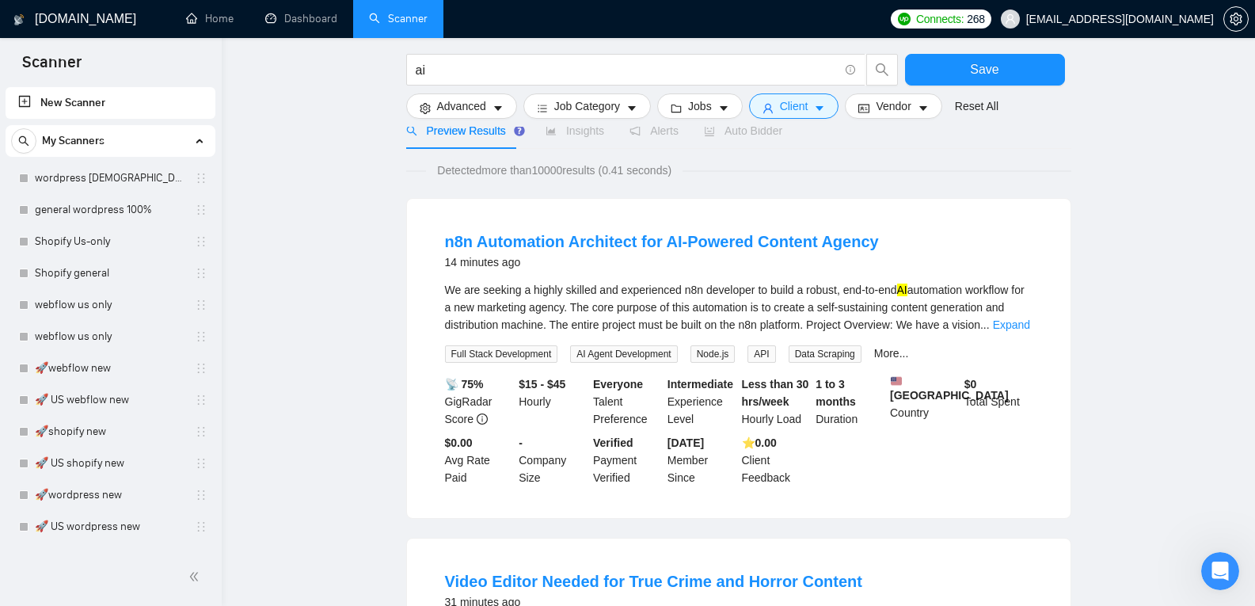 The width and height of the screenshot is (1255, 606). What do you see at coordinates (554, 170) in the screenshot?
I see `span: Detected more than 10000 results (0.41 seconds)` at bounding box center [554, 170].